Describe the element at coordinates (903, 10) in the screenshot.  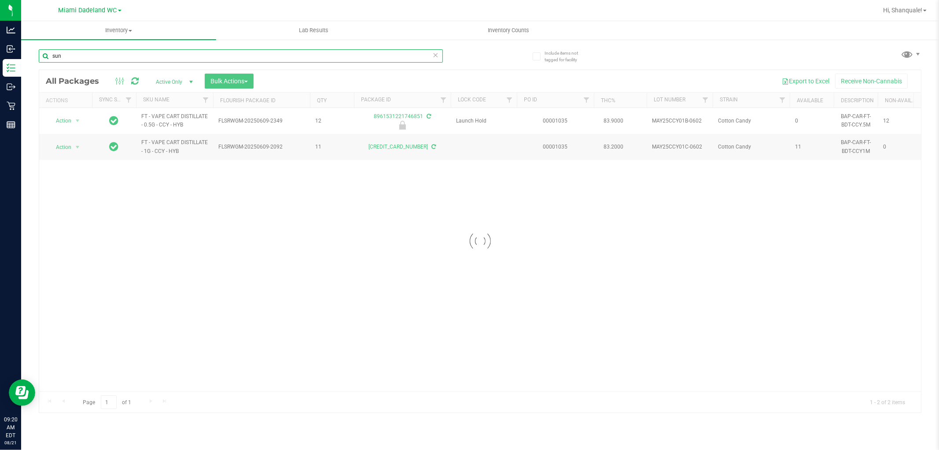
I see `span: Hi, Shanquale!` at that location.